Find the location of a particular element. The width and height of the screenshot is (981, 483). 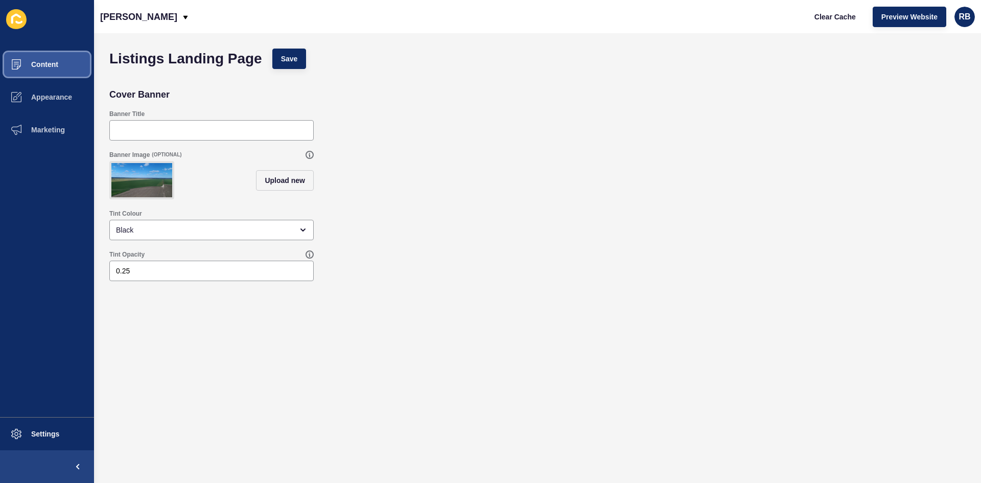

button: Save is located at coordinates (289, 59).